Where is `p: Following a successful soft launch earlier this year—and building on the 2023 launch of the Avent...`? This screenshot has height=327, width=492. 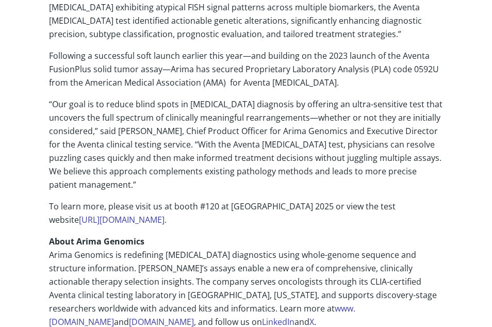 p: Following a successful soft launch earlier this year—and building on the 2023 launch of the Avent... is located at coordinates (246, 73).